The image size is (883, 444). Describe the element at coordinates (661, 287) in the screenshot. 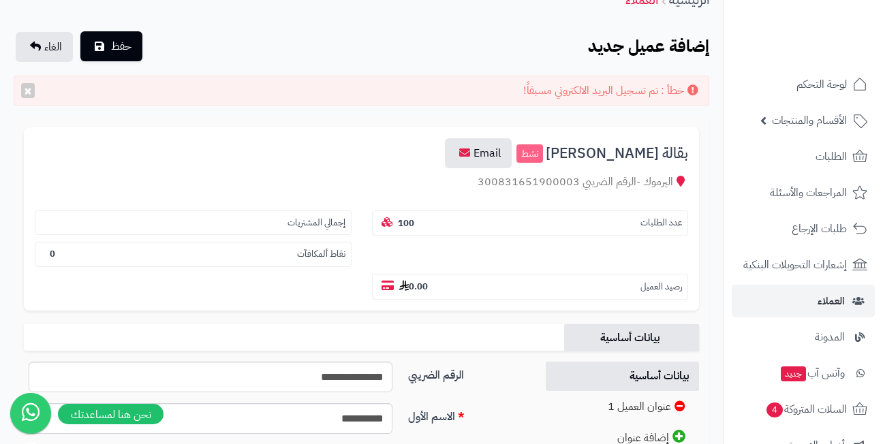

I see `small: رصيد العميل` at that location.